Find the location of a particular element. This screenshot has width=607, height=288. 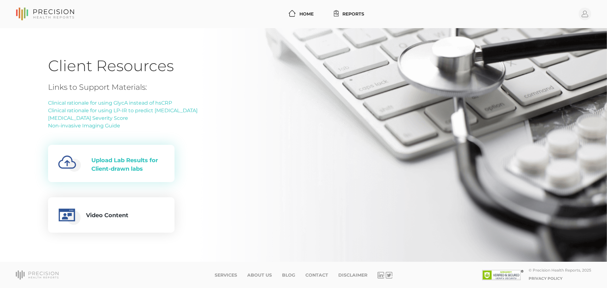

div: Video Content is located at coordinates (107, 216).